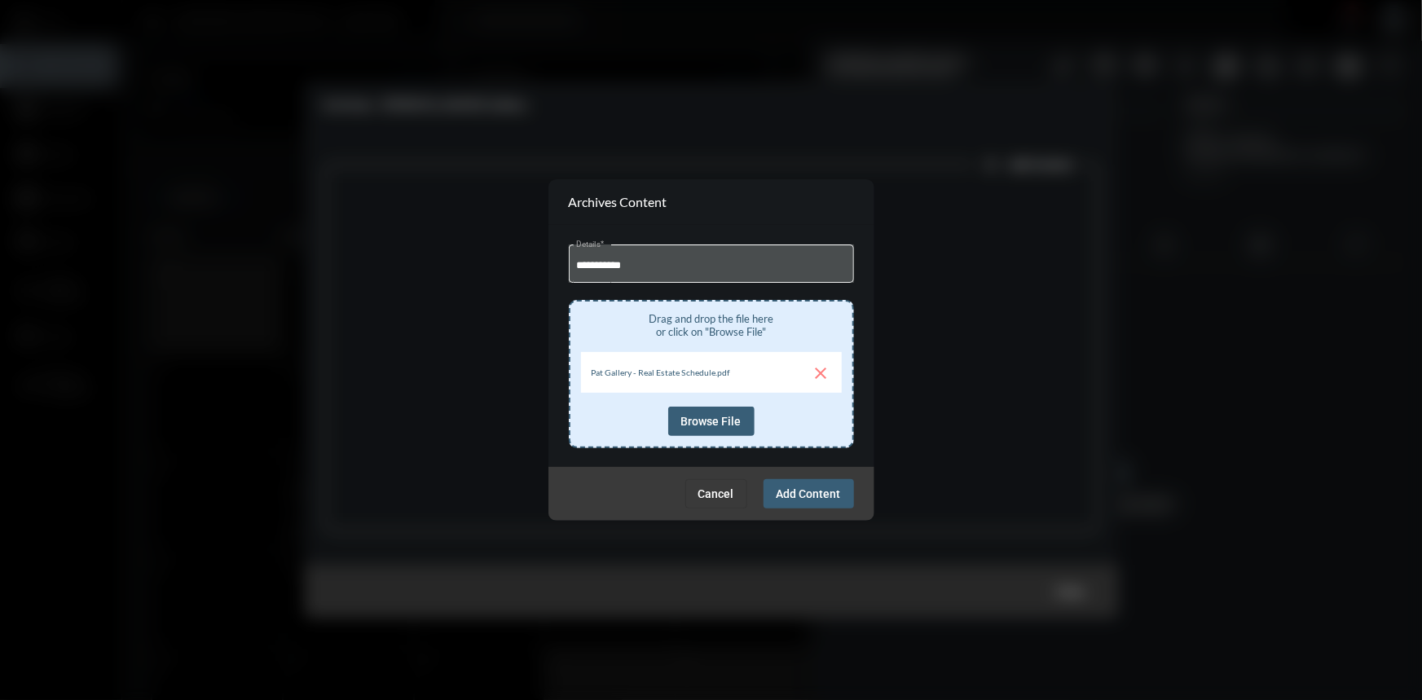 The height and width of the screenshot is (700, 1422). Describe the element at coordinates (711, 325) in the screenshot. I see `div: Drag and drop the file here or click on "Browse File"` at that location.